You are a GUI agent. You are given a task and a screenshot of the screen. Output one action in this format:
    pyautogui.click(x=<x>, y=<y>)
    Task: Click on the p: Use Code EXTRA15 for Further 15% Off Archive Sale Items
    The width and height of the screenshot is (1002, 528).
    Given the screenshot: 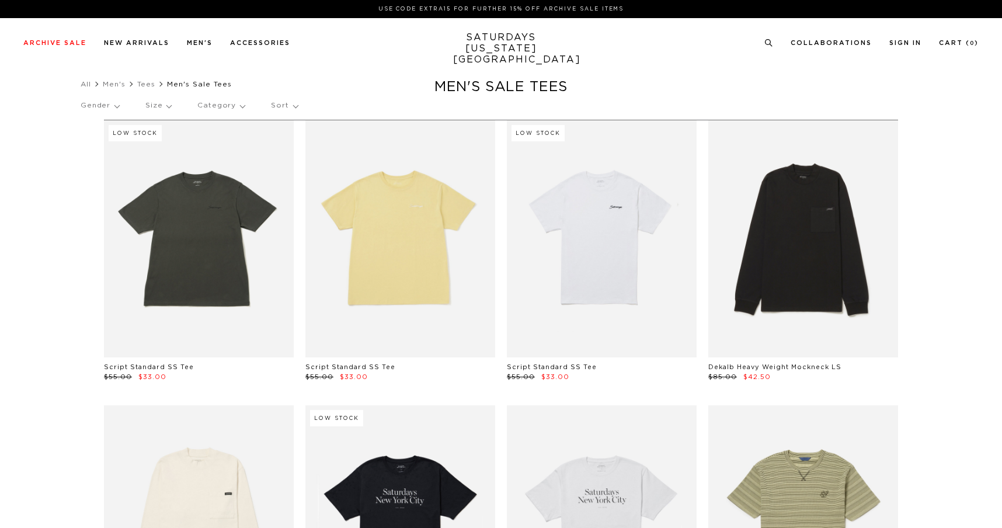 What is the action you would take?
    pyautogui.click(x=501, y=9)
    